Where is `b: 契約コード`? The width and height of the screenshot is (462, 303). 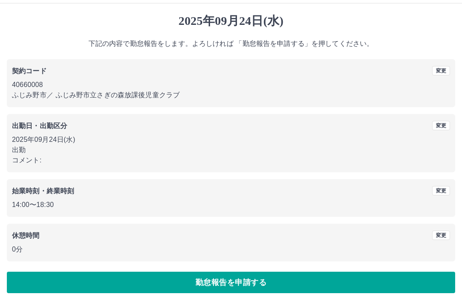
b: 契約コード is located at coordinates (29, 71).